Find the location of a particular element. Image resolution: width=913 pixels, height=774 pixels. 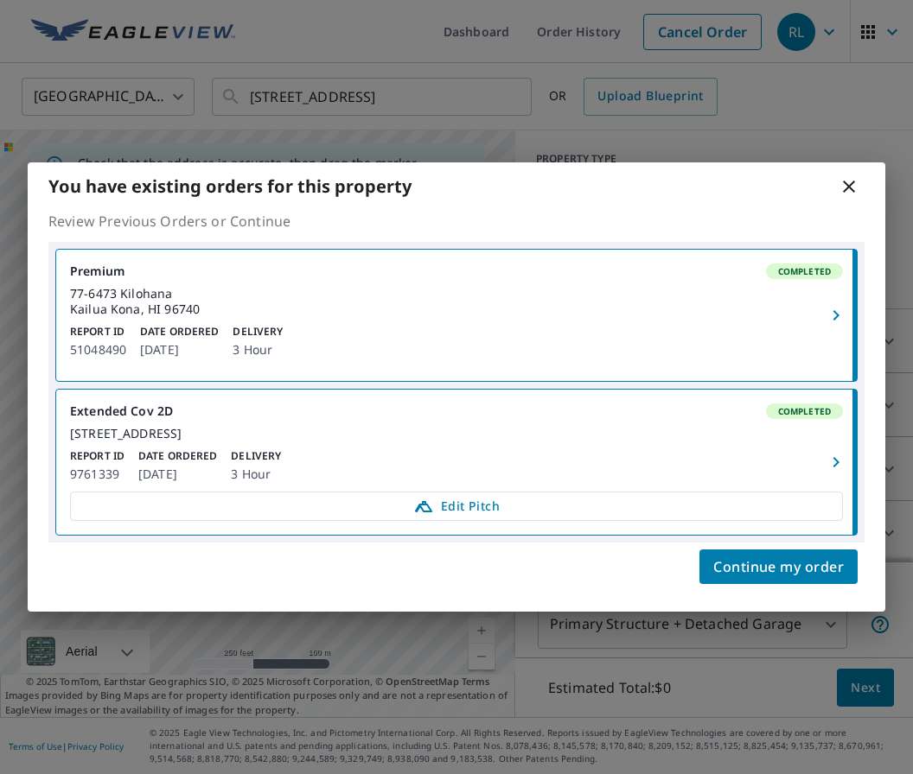

b: You have existing orders for this property is located at coordinates (230, 186).